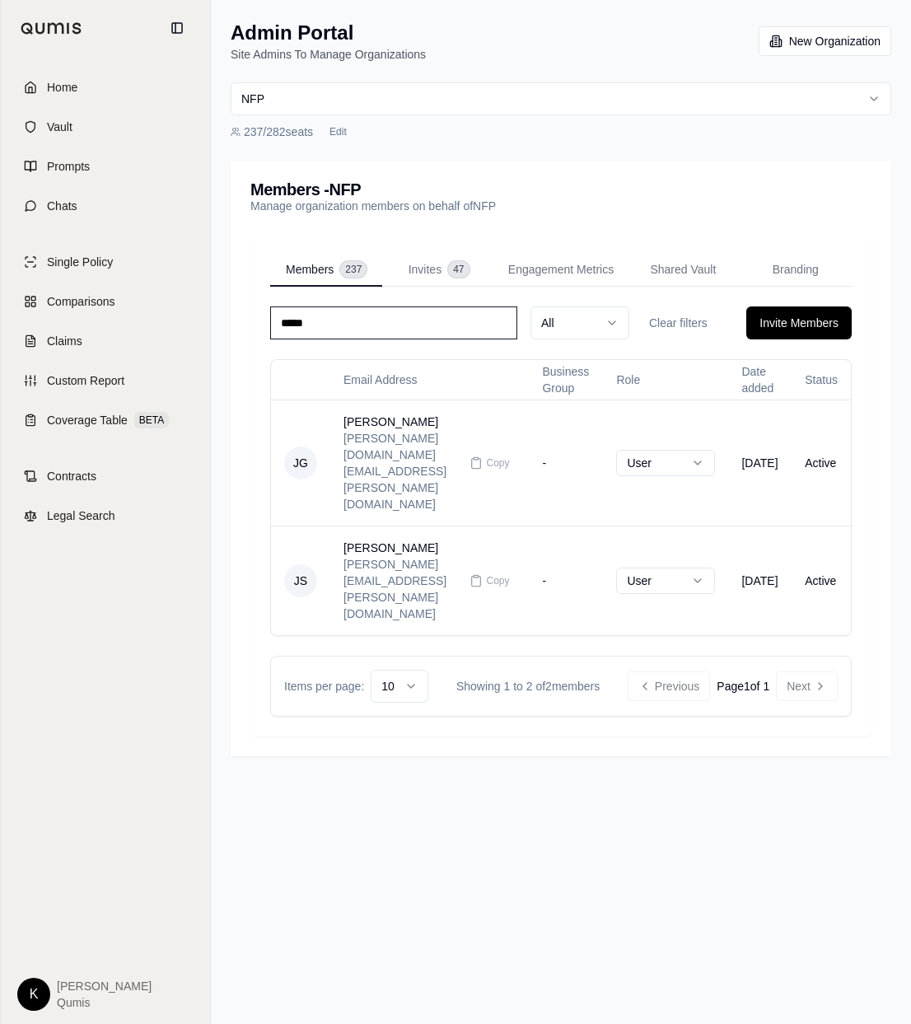 The width and height of the screenshot is (911, 1024). I want to click on span: Branding, so click(796, 269).